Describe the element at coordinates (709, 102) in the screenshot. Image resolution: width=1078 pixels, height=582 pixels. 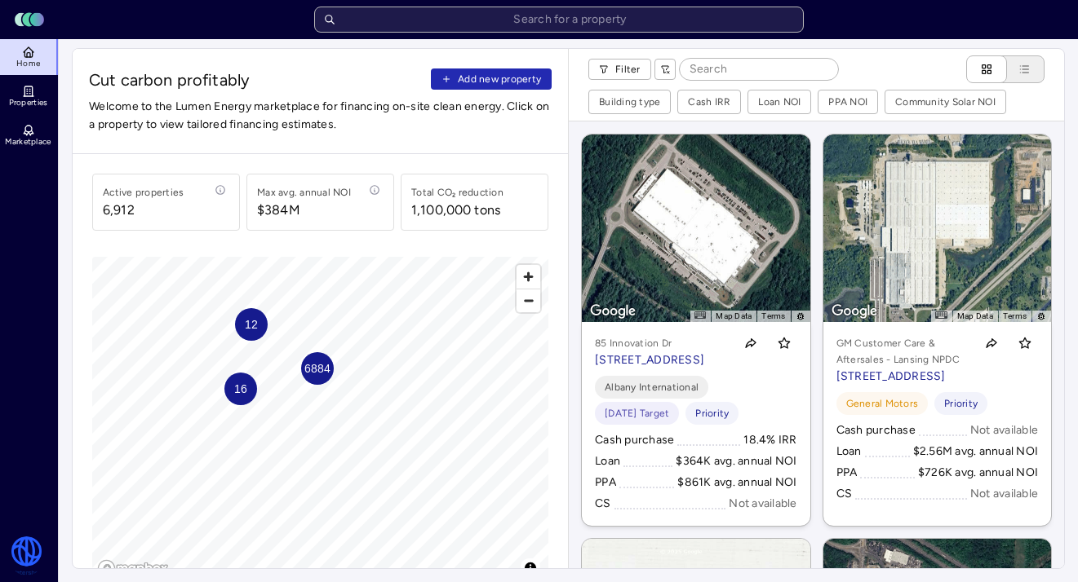
I see `button: Cash IRR` at that location.